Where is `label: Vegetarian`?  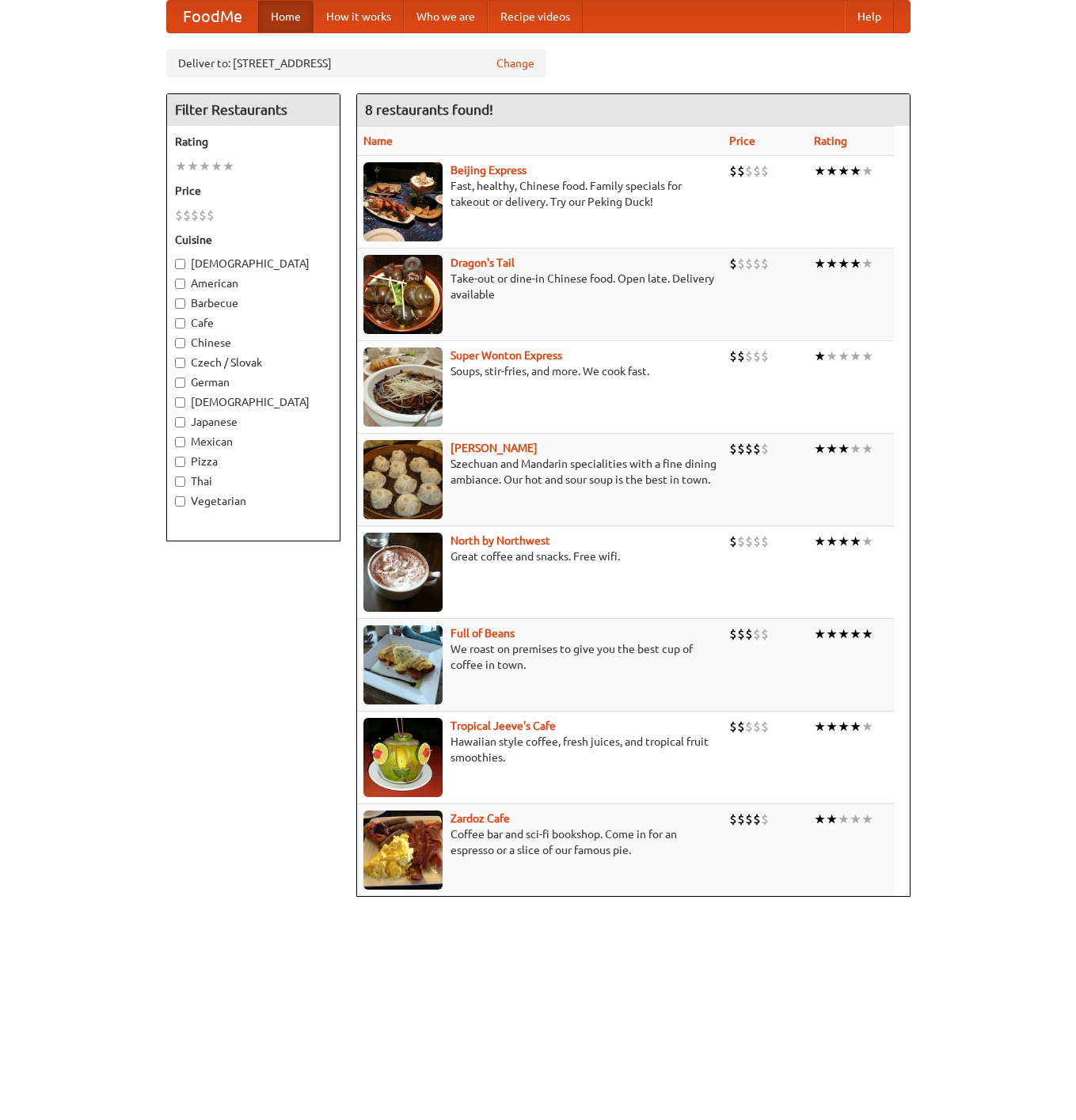
label: Vegetarian is located at coordinates (254, 502).